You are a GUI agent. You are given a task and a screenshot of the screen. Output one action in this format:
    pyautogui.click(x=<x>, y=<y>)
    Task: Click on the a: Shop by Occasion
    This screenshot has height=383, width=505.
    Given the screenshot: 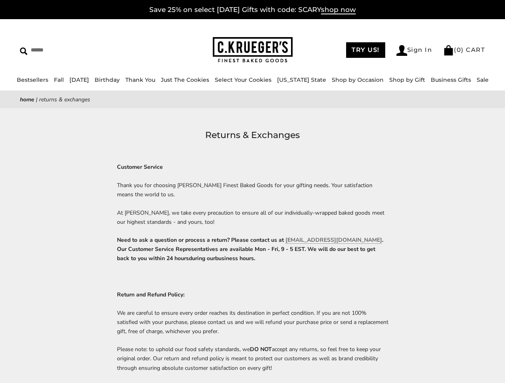 What is the action you would take?
    pyautogui.click(x=358, y=80)
    